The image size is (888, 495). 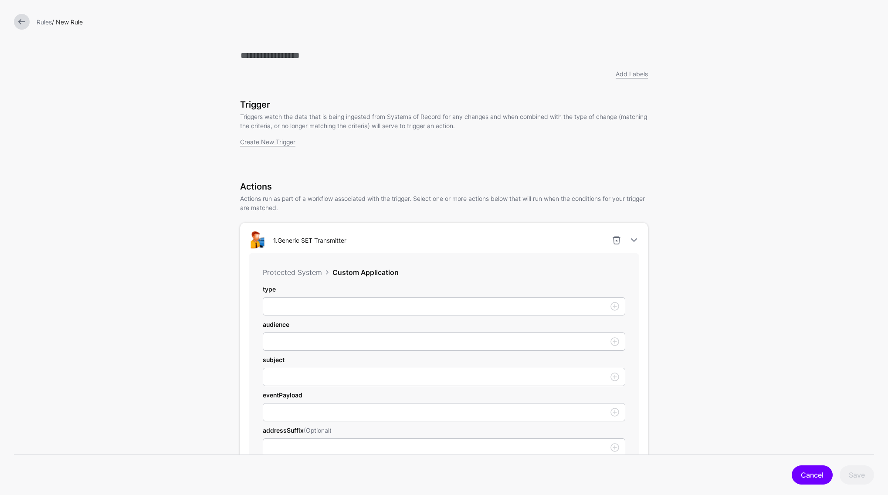 I want to click on a: Create New Trigger, so click(x=268, y=142).